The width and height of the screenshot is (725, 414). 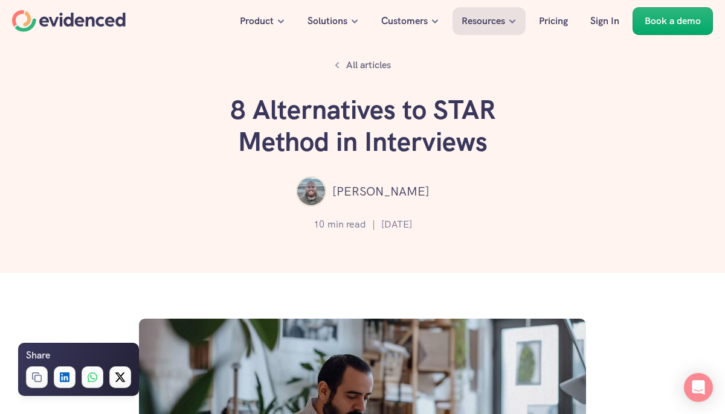 What do you see at coordinates (483, 21) in the screenshot?
I see `p: Resources` at bounding box center [483, 21].